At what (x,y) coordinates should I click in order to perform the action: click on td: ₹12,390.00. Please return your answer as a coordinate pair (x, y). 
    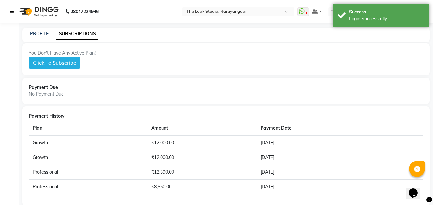
    Looking at the image, I should click on (202, 173).